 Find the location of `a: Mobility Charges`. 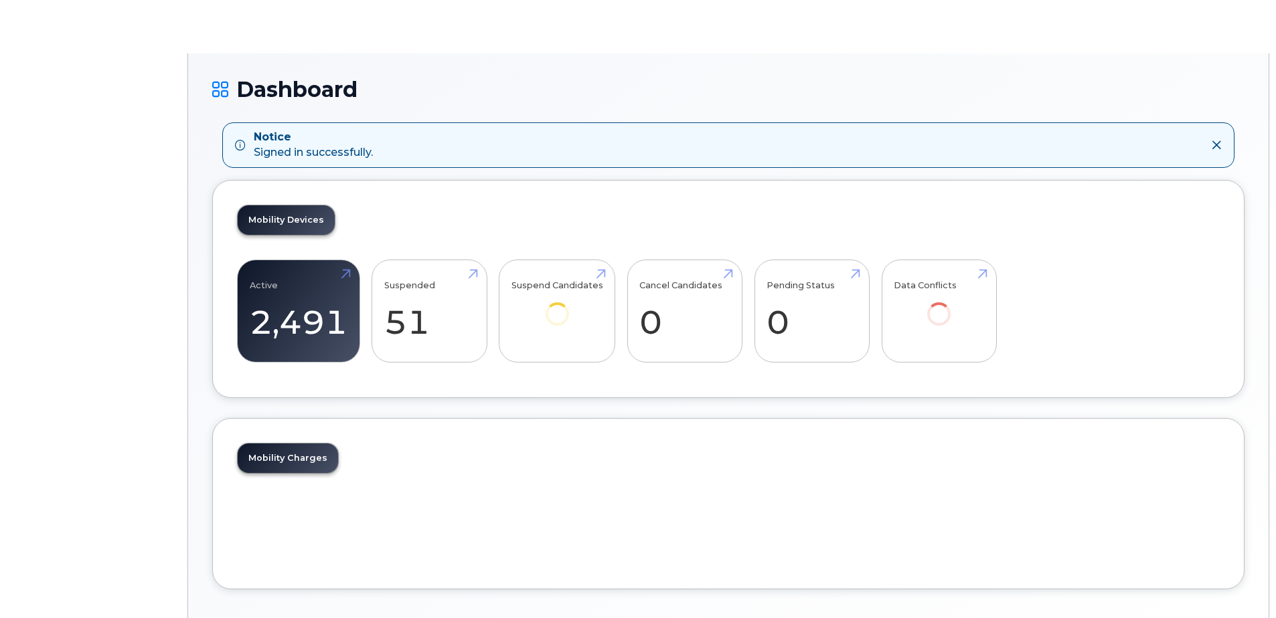

a: Mobility Charges is located at coordinates (288, 458).